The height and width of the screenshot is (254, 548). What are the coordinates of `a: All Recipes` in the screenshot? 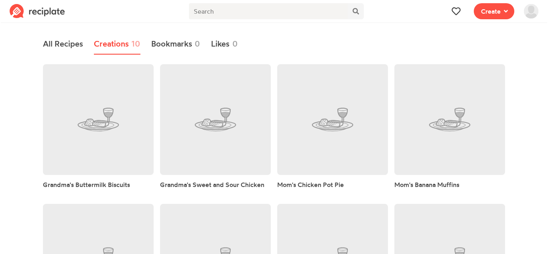 It's located at (63, 44).